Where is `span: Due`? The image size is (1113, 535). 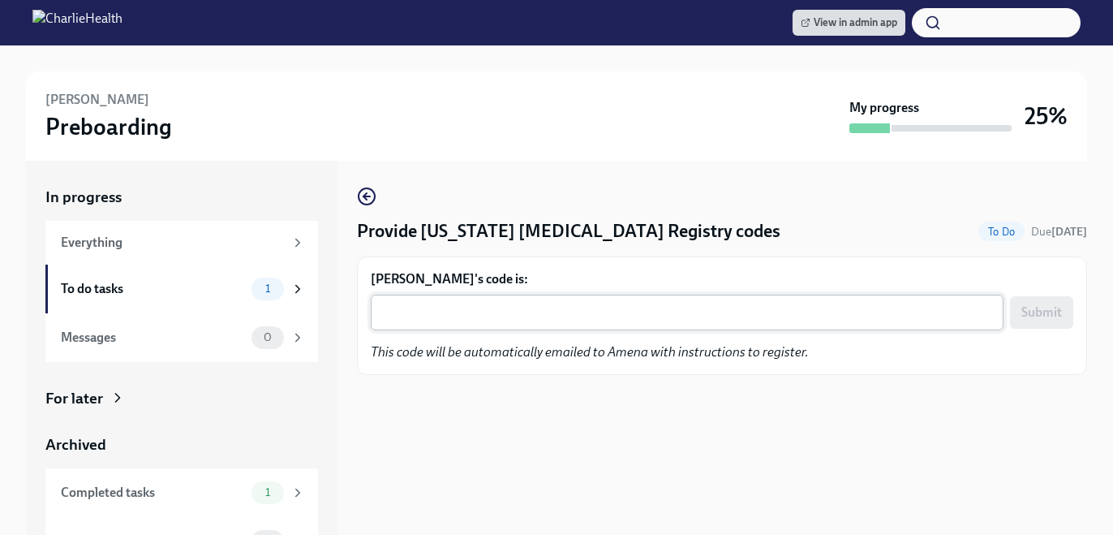
span: Due is located at coordinates (1059, 231).